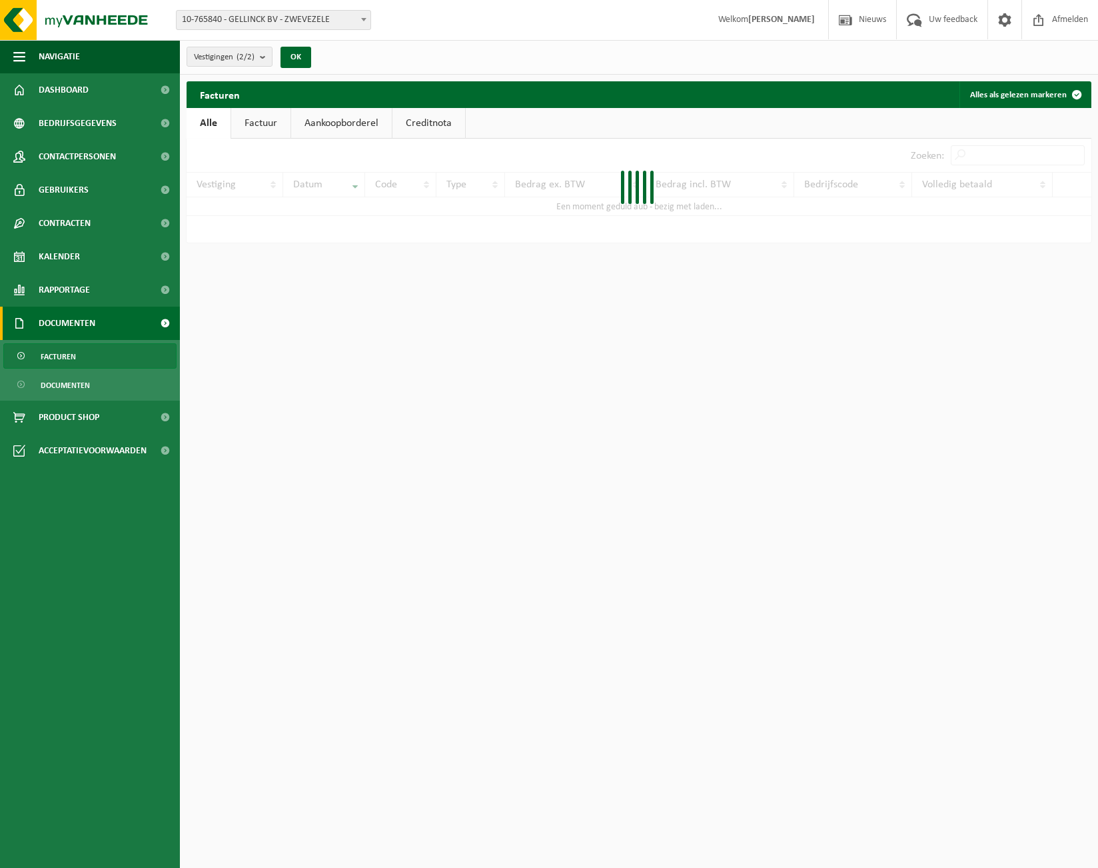  Describe the element at coordinates (261, 123) in the screenshot. I see `a: Factuur` at that location.